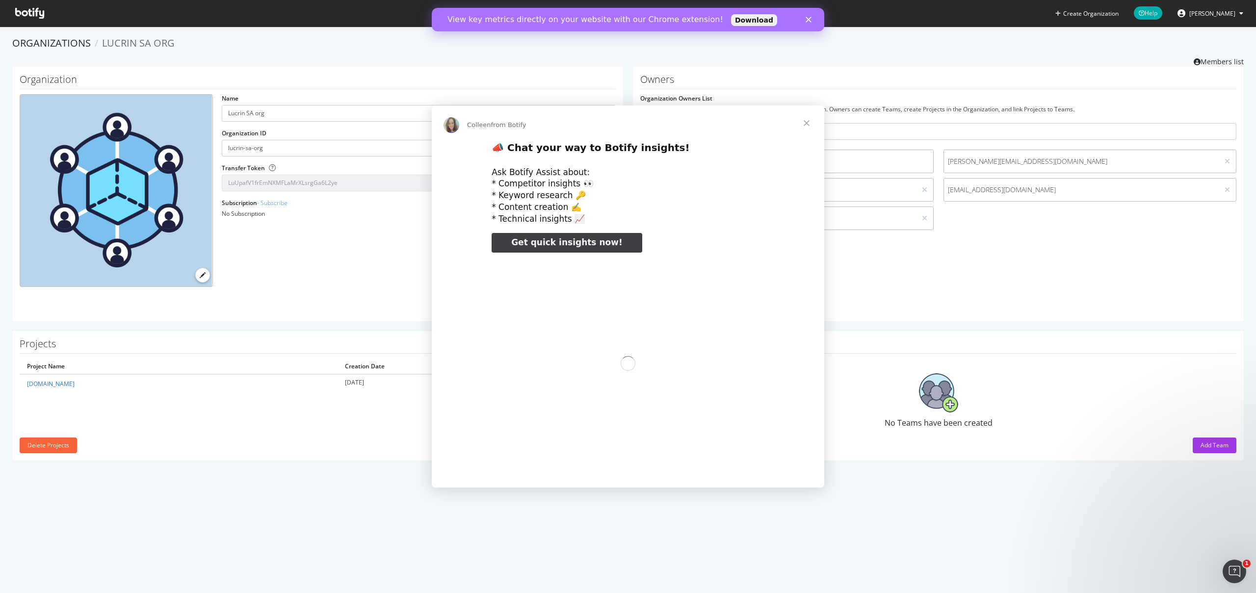  I want to click on img: Profile image for Colleen, so click(451, 125).